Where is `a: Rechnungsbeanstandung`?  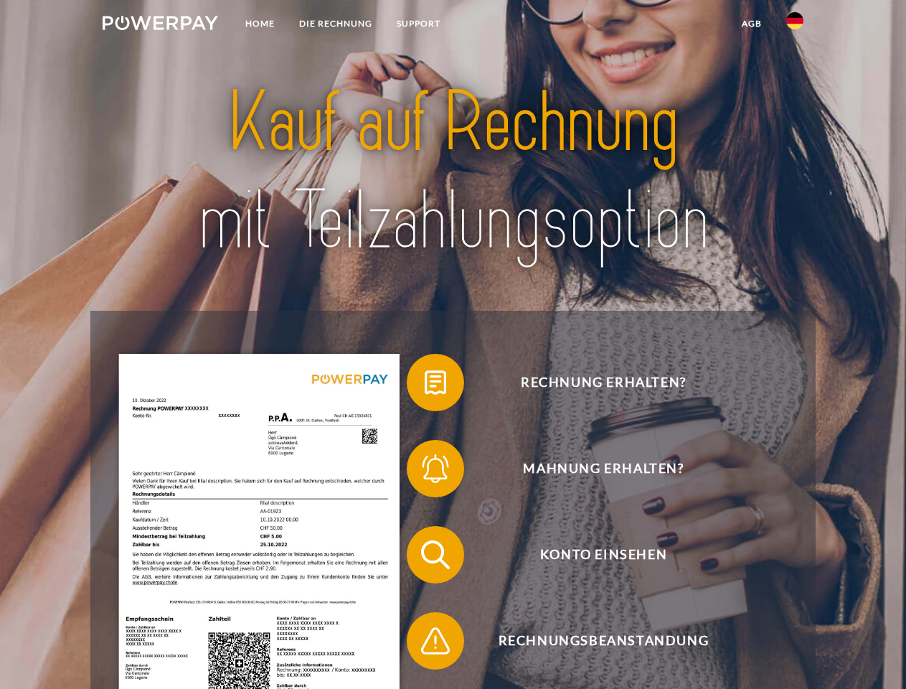
a: Rechnungsbeanstandung is located at coordinates (593, 641).